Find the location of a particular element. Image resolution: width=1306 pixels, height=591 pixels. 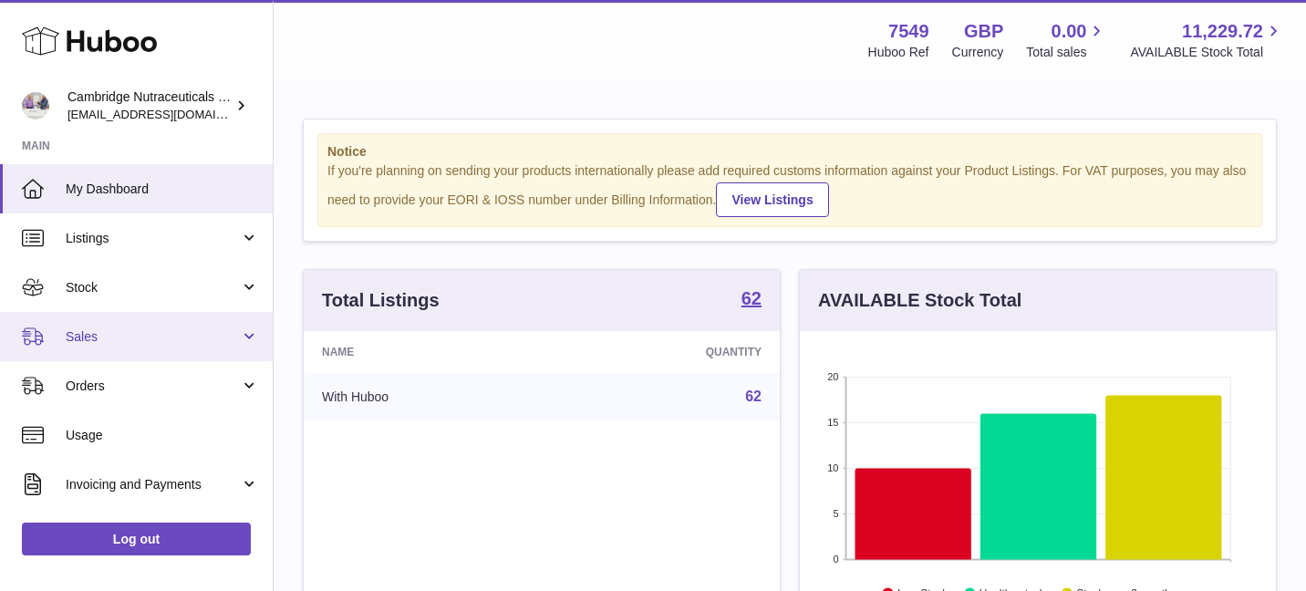

a: 0.00 Total sales is located at coordinates (1066, 40).